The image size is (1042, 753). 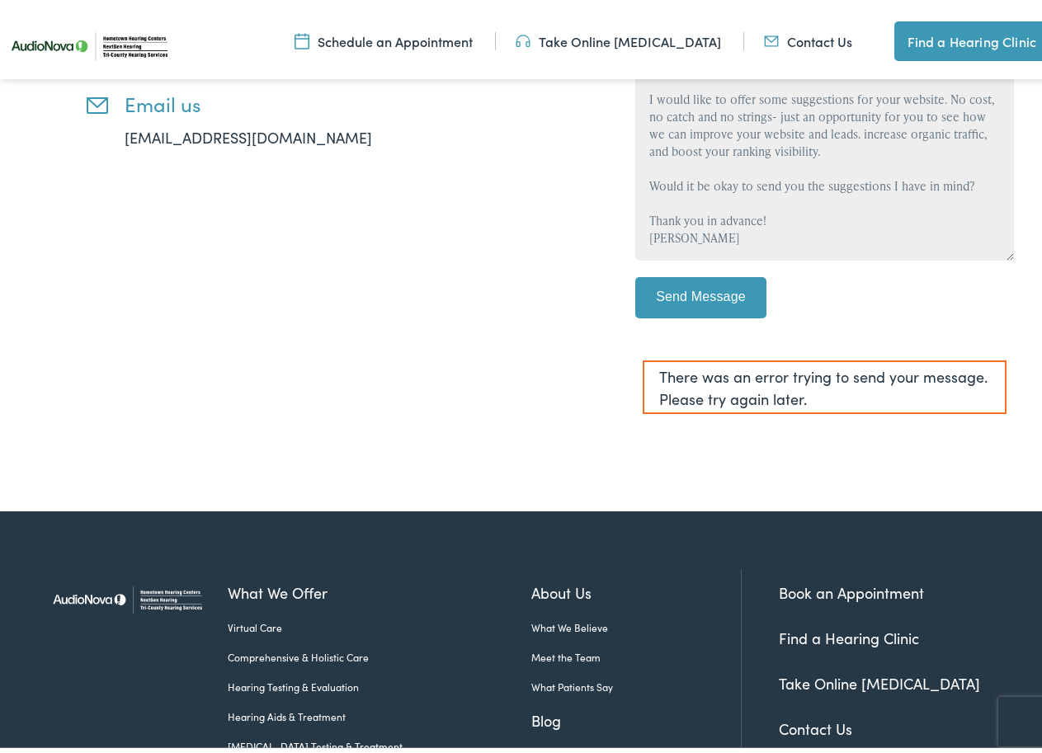 I want to click on a: What We Believe, so click(x=636, y=623).